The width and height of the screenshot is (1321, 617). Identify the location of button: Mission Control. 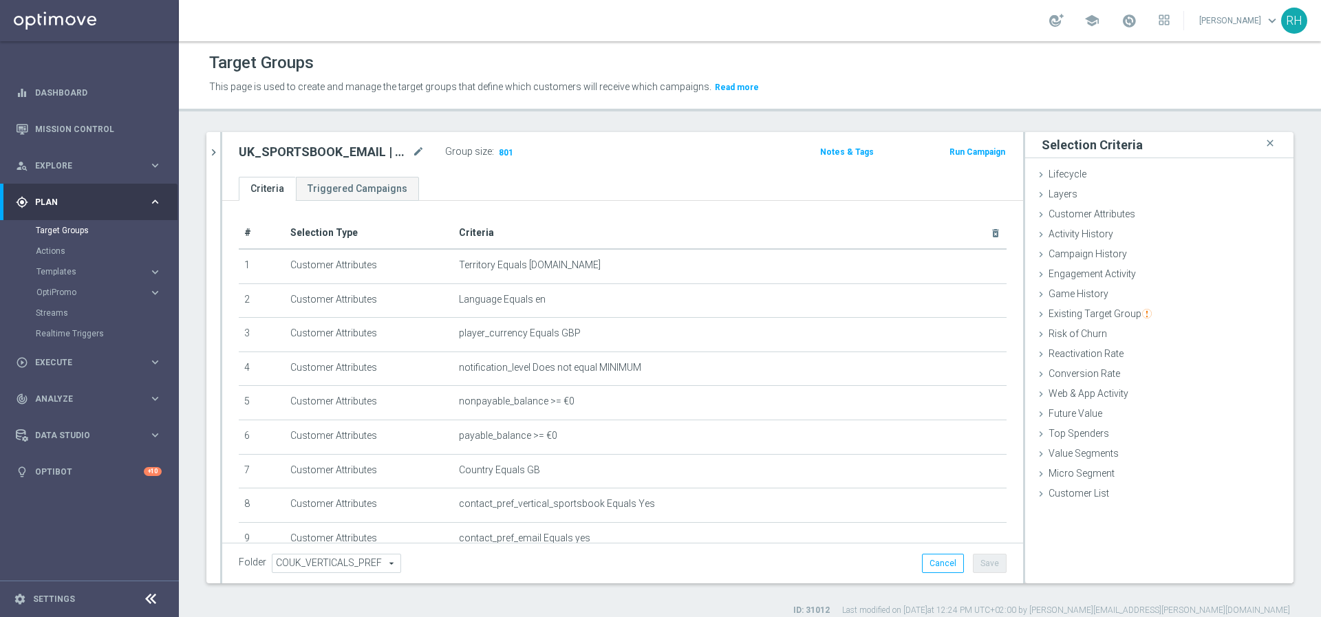
(89, 129).